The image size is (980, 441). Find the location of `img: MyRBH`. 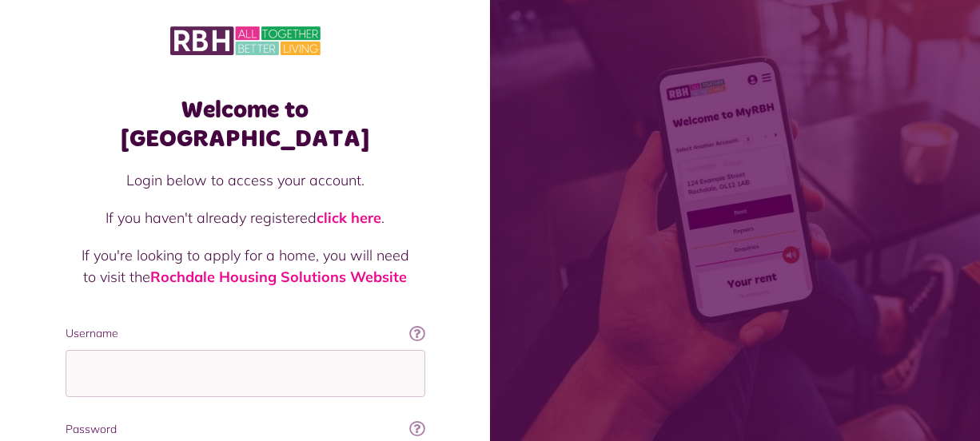

img: MyRBH is located at coordinates (245, 41).